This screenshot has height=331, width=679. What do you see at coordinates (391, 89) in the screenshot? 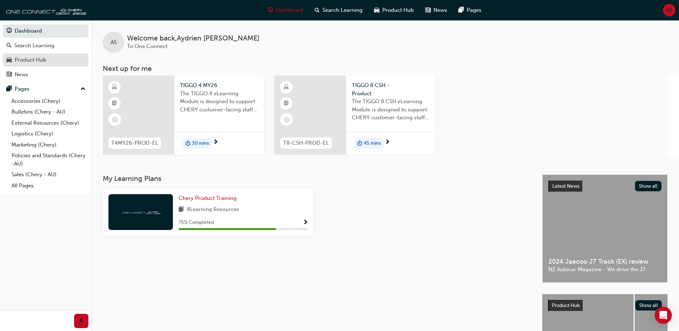
I see `span: TIGGO 8 CSH - Product` at bounding box center [391, 89].